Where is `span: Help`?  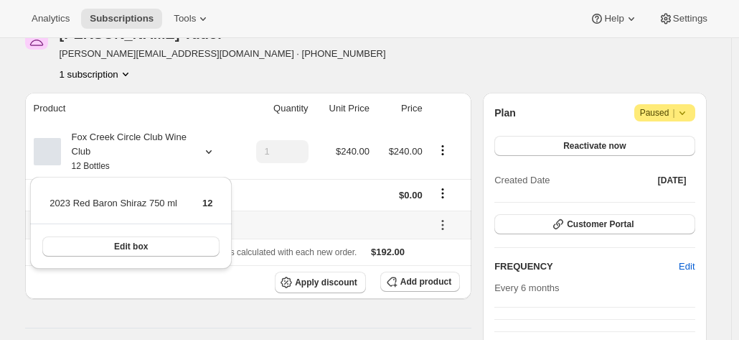
span: Help is located at coordinates (614, 19).